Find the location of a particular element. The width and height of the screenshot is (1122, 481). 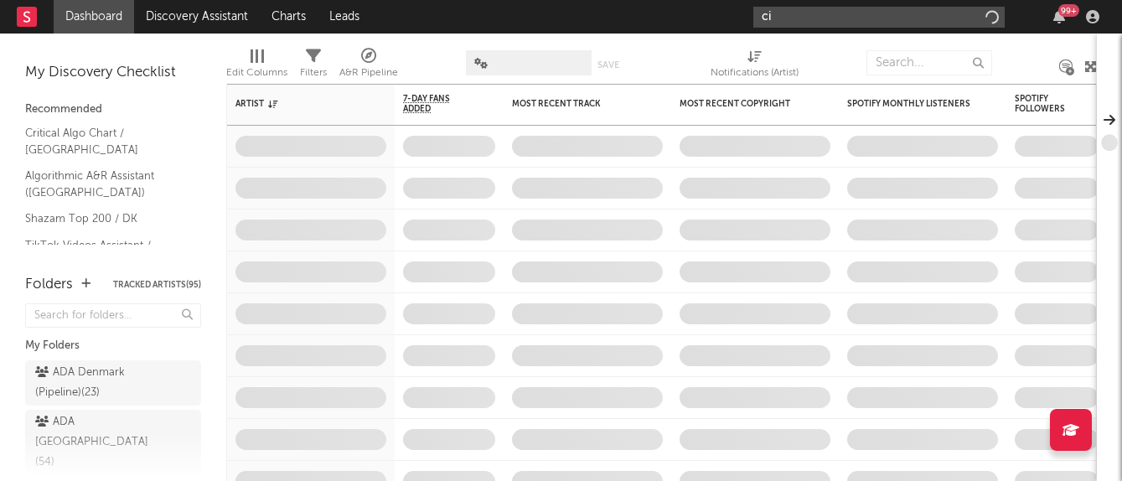

div: Most Recent Copyright is located at coordinates (743, 104).